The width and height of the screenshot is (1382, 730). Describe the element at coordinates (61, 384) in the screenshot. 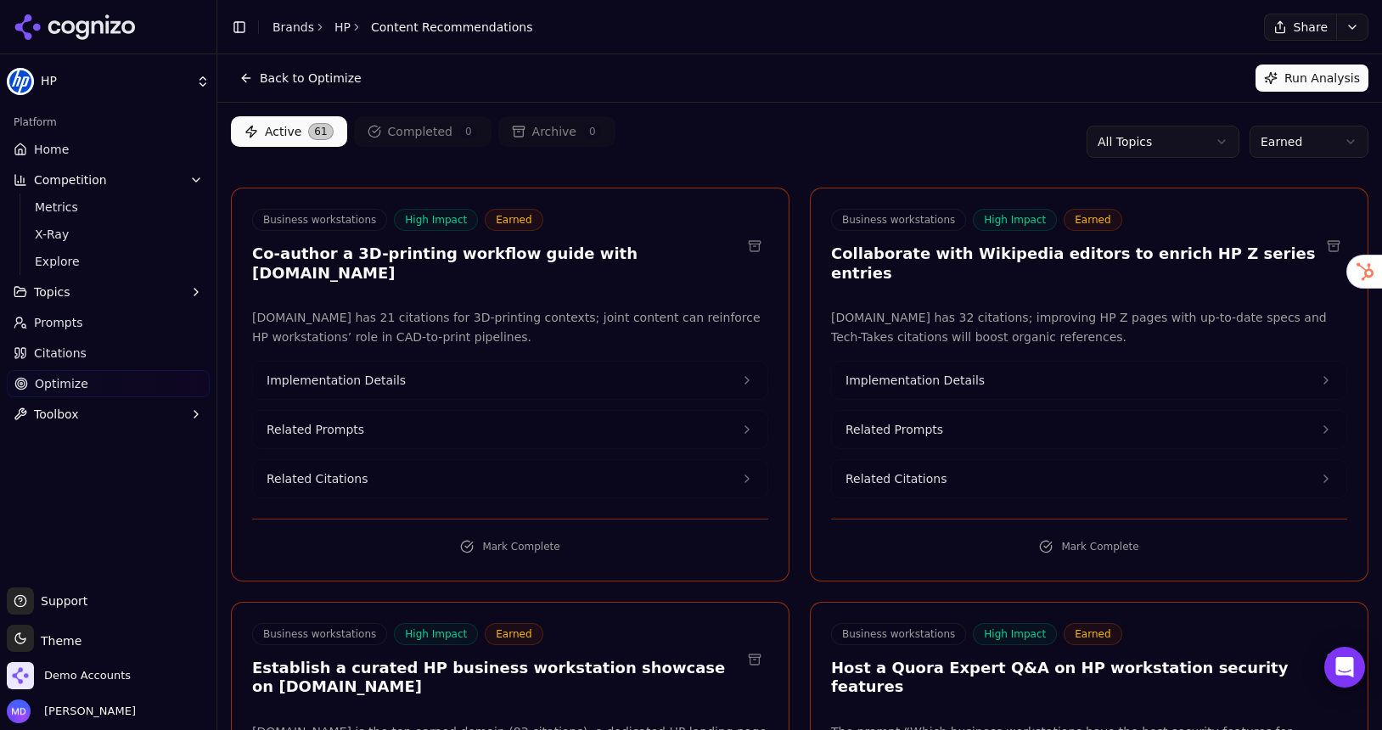

I see `span: Optimize` at that location.